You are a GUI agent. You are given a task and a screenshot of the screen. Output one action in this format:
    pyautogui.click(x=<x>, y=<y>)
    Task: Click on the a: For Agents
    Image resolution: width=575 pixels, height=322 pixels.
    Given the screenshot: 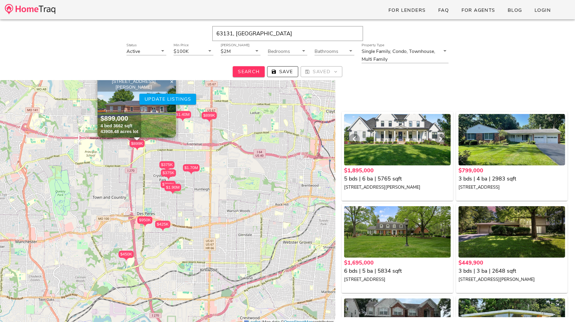 What is the action you would take?
    pyautogui.click(x=478, y=10)
    